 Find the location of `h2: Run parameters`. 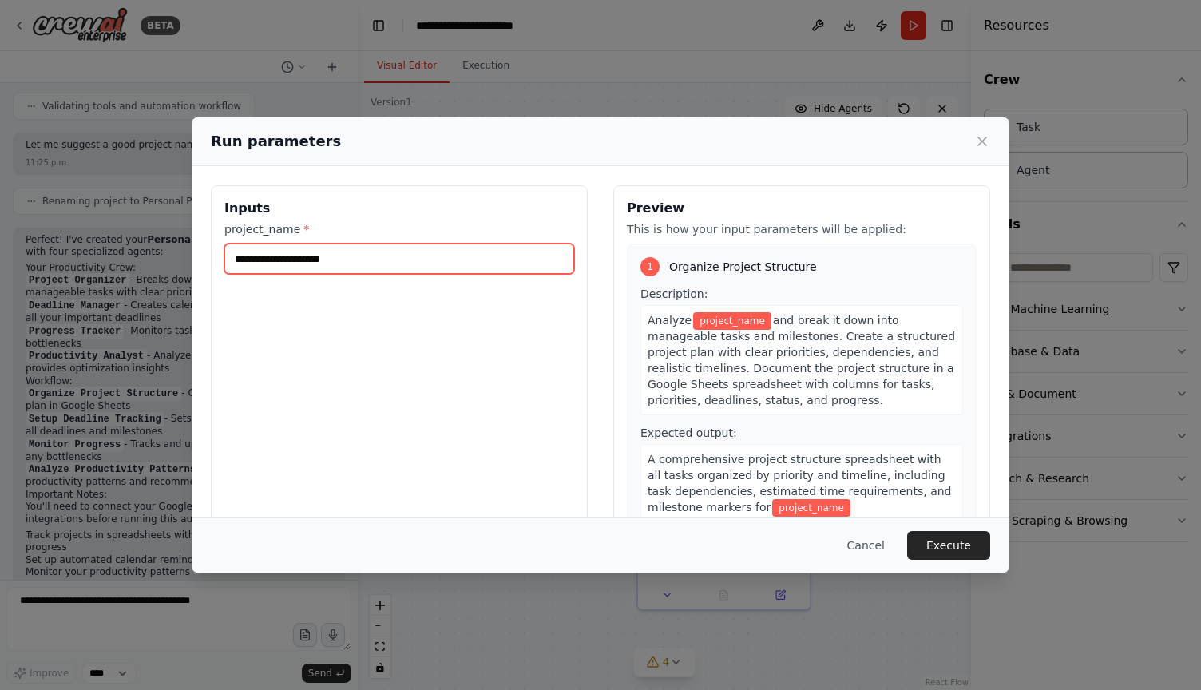

h2: Run parameters is located at coordinates (275, 141).